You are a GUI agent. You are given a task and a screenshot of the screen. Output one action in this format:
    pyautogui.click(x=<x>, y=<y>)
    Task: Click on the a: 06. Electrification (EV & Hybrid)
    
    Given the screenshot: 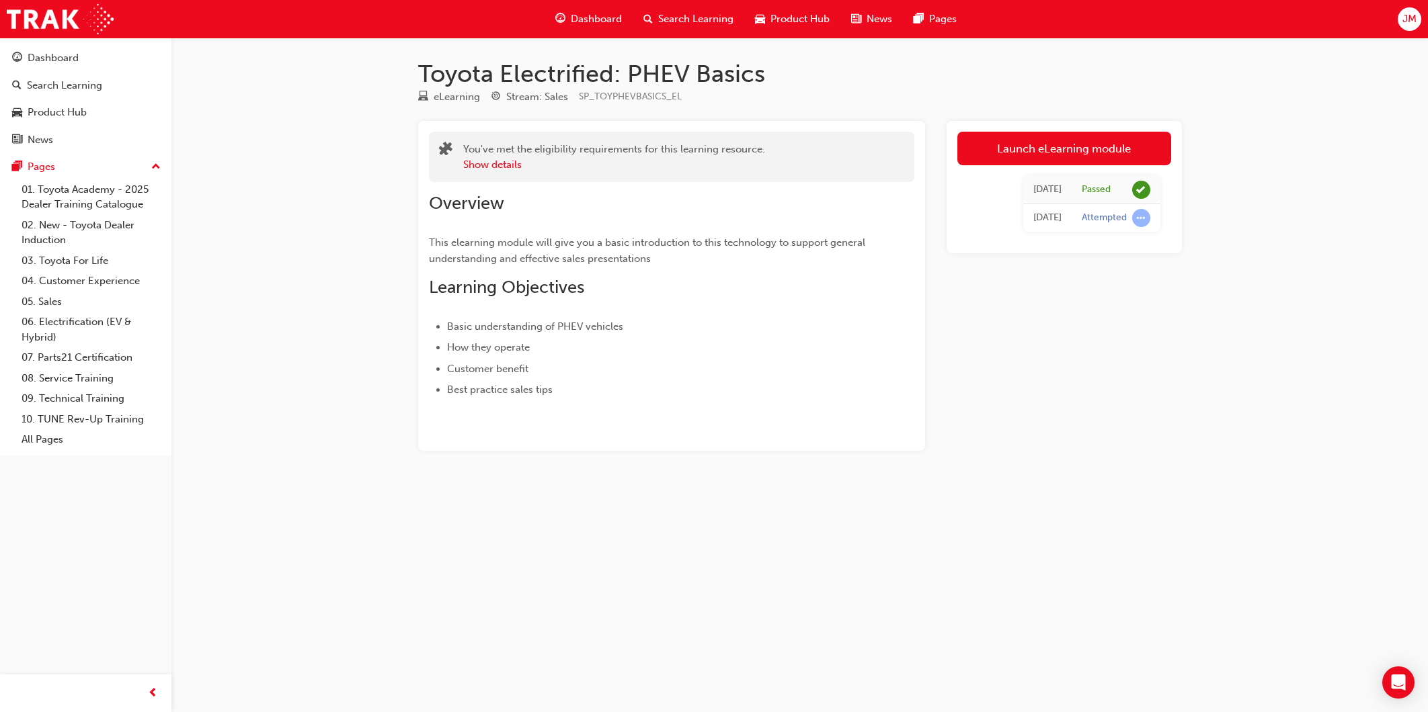 What is the action you would take?
    pyautogui.click(x=91, y=329)
    